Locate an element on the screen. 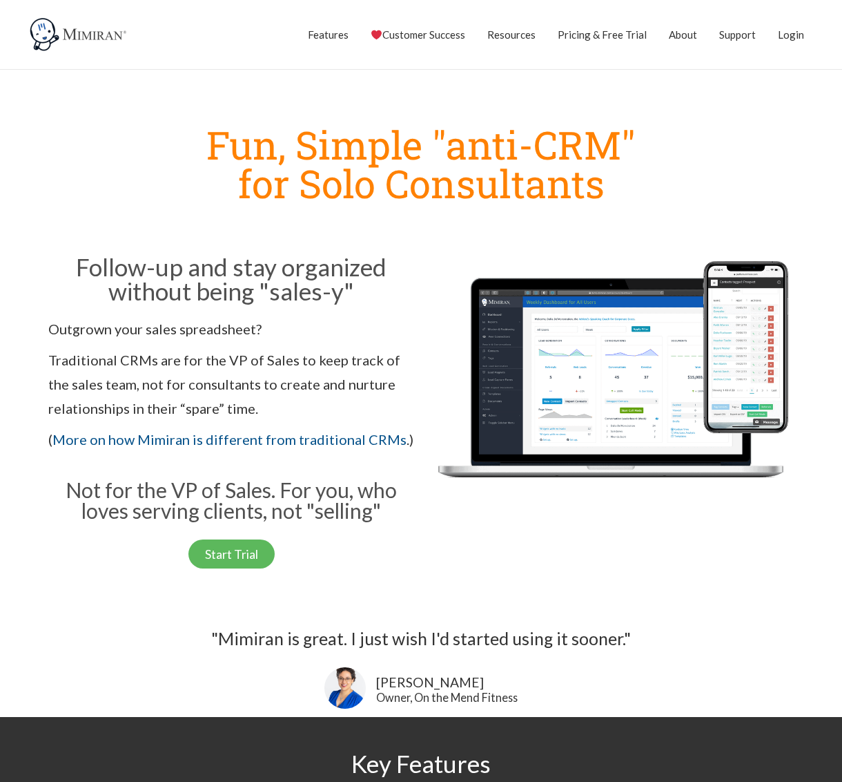 The width and height of the screenshot is (842, 782). span: Start Trial is located at coordinates (231, 554).